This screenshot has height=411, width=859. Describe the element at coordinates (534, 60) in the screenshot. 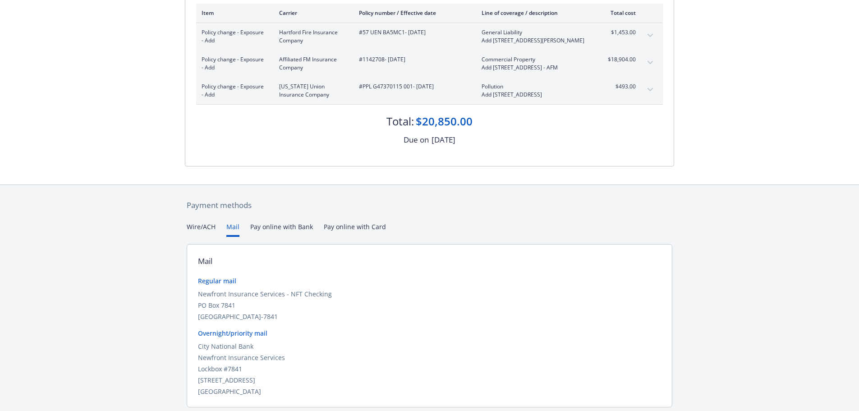

I see `span: Commercial Property` at that location.